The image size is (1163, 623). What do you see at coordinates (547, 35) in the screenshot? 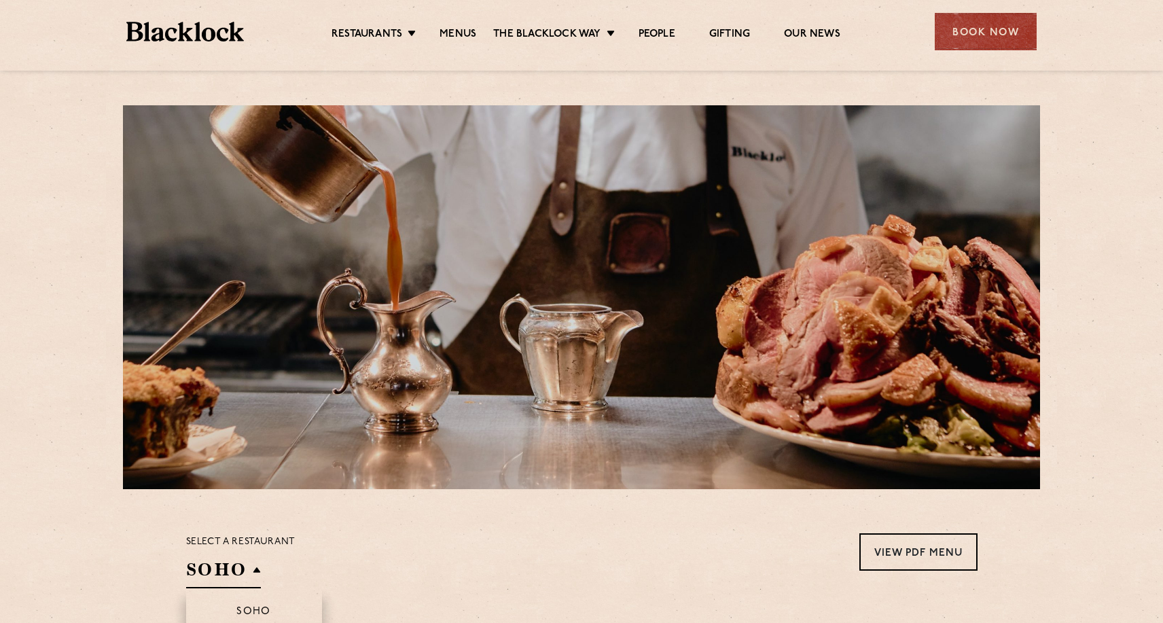
I see `a: The Blacklock Way` at bounding box center [547, 35].